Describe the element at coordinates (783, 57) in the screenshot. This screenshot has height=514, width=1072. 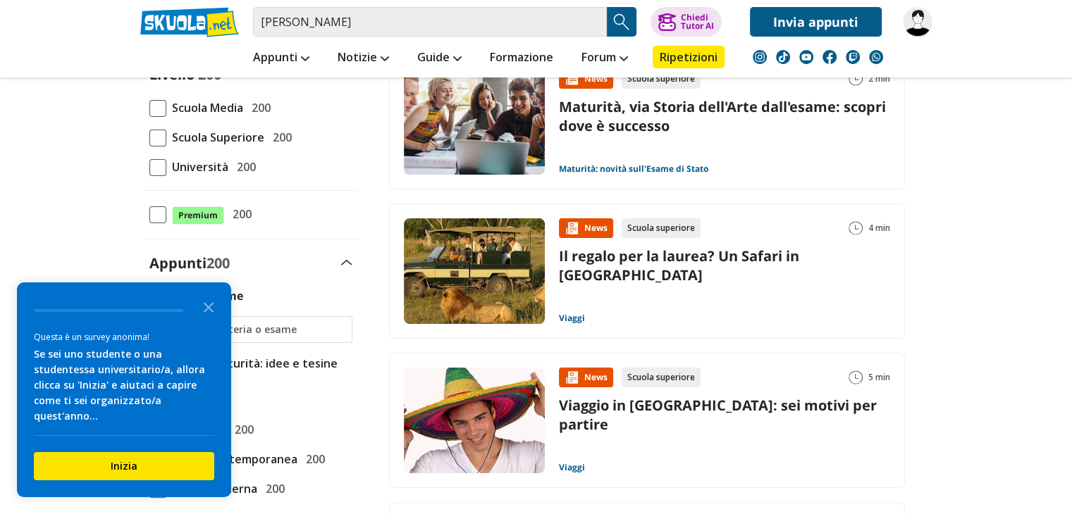
I see `img: tiktok` at that location.